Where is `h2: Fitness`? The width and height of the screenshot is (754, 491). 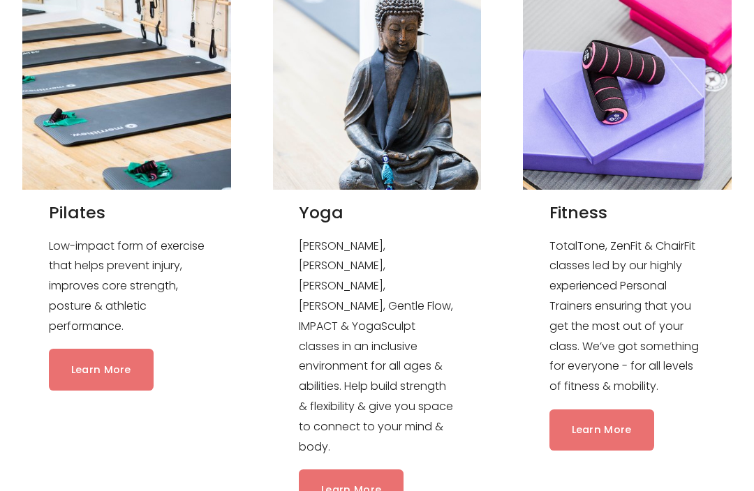
h2: Fitness is located at coordinates (628, 214).